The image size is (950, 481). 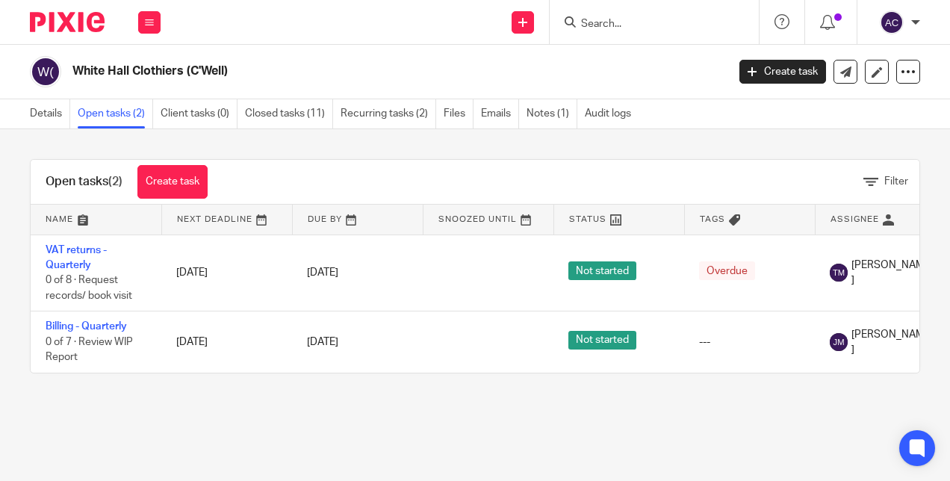 What do you see at coordinates (86, 326) in the screenshot?
I see `a: Billing - Quarterly` at bounding box center [86, 326].